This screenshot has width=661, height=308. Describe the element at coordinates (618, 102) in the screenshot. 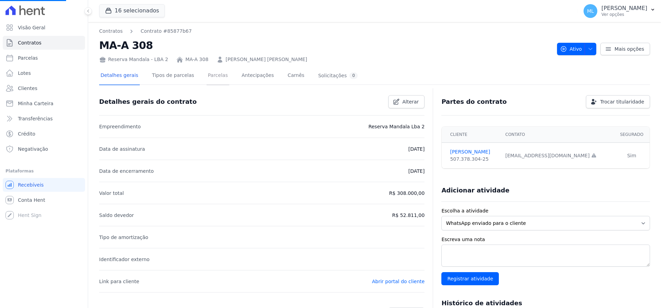

I see `a: Trocar titularidade` at that location.